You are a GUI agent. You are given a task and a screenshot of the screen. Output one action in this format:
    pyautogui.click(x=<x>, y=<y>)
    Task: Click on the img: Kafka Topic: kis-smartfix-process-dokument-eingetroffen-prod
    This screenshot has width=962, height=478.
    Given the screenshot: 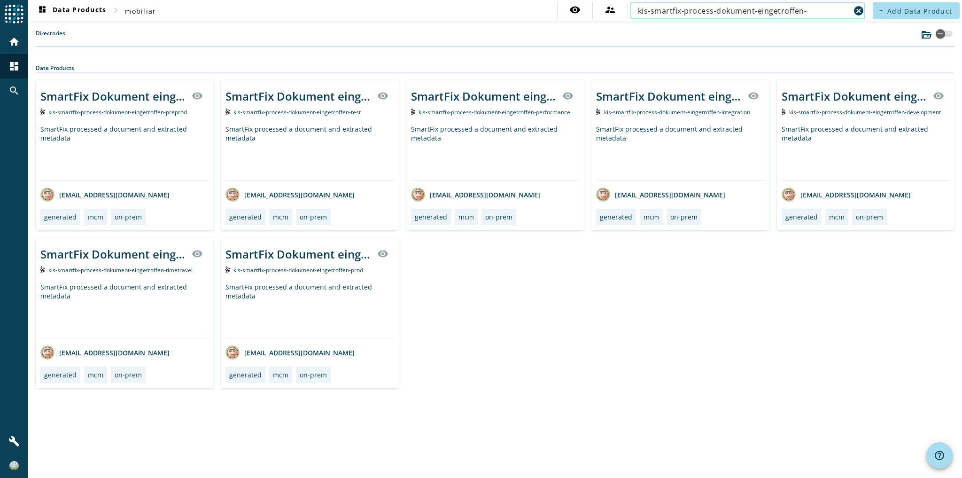 What is the action you would take?
    pyautogui.click(x=227, y=270)
    